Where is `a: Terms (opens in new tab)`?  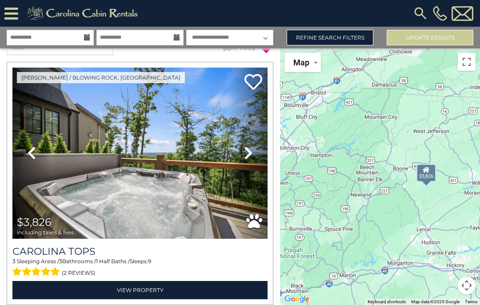 a: Terms (opens in new tab) is located at coordinates (471, 301).